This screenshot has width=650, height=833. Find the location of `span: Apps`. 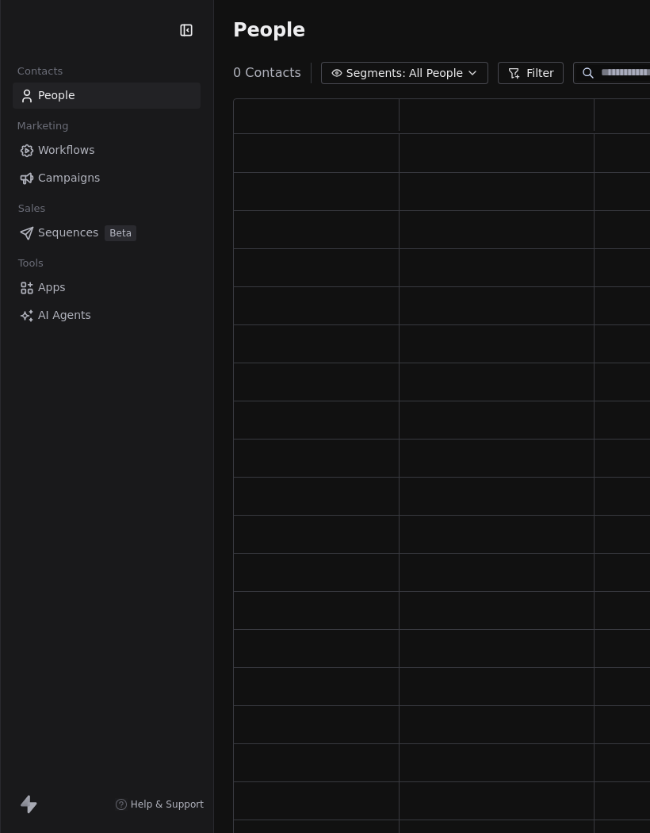

span: Apps is located at coordinates (52, 287).